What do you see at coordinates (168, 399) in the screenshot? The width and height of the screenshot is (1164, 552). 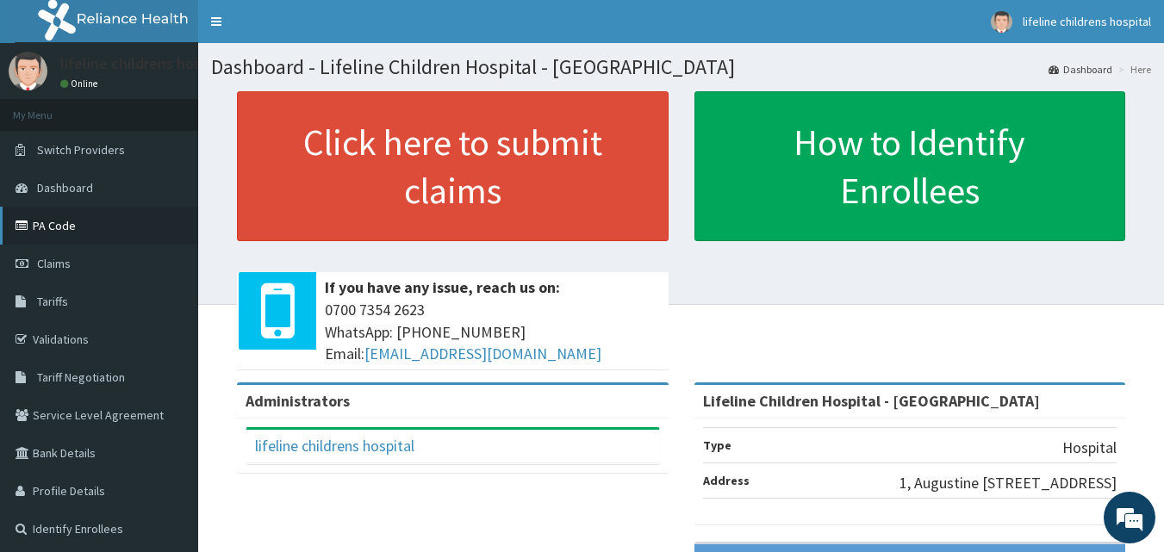 I see `textarea: Type your message and hit 'Enter'` at bounding box center [168, 399].